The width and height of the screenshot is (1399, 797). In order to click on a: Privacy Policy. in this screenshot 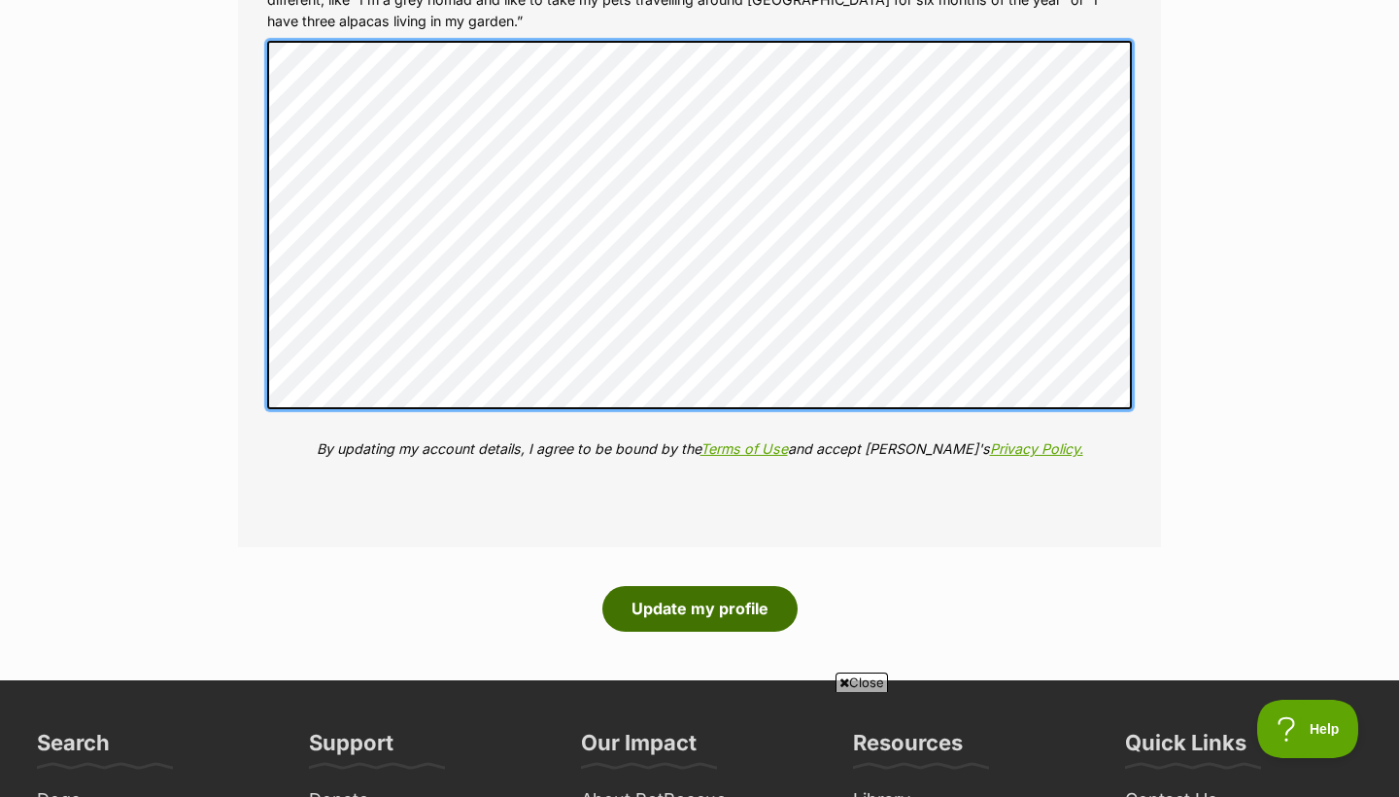, I will do `click(1037, 448)`.